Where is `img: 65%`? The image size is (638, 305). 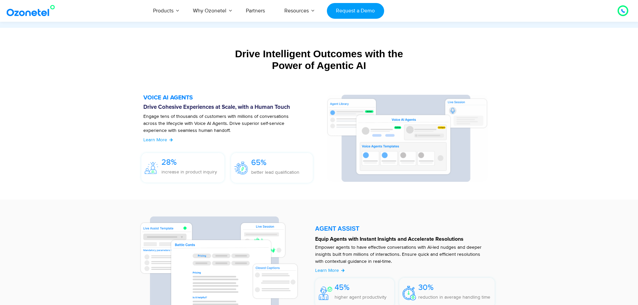 img: 65% is located at coordinates (241, 168).